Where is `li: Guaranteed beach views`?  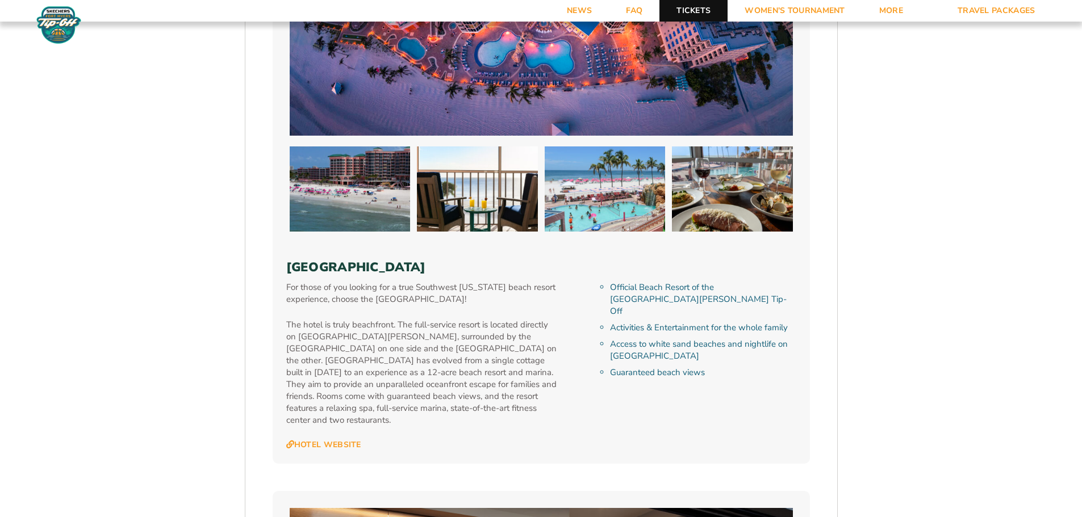 li: Guaranteed beach views is located at coordinates (703, 373).